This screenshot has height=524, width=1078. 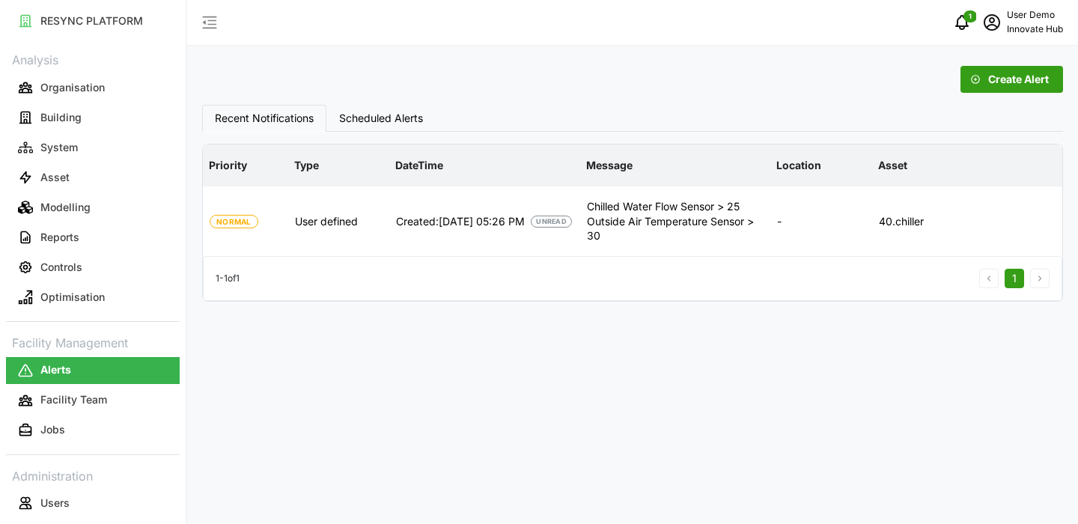 What do you see at coordinates (73, 297) in the screenshot?
I see `p: Optimisation` at bounding box center [73, 297].